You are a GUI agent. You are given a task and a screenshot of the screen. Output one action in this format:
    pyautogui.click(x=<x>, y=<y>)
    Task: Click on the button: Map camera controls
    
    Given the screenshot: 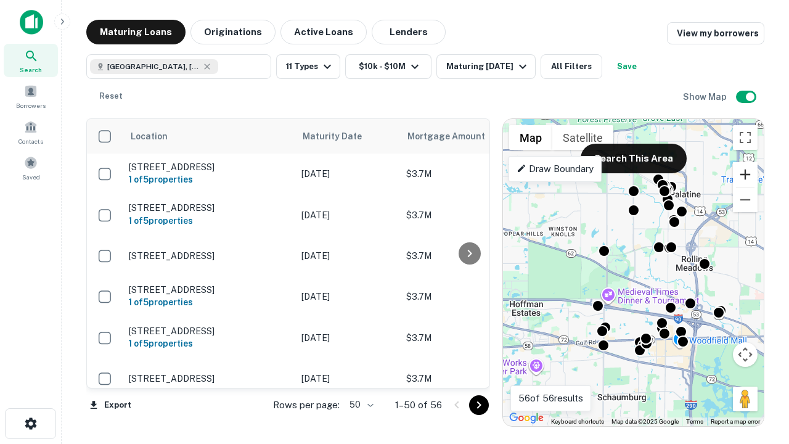 What is the action you would take?
    pyautogui.click(x=745, y=354)
    